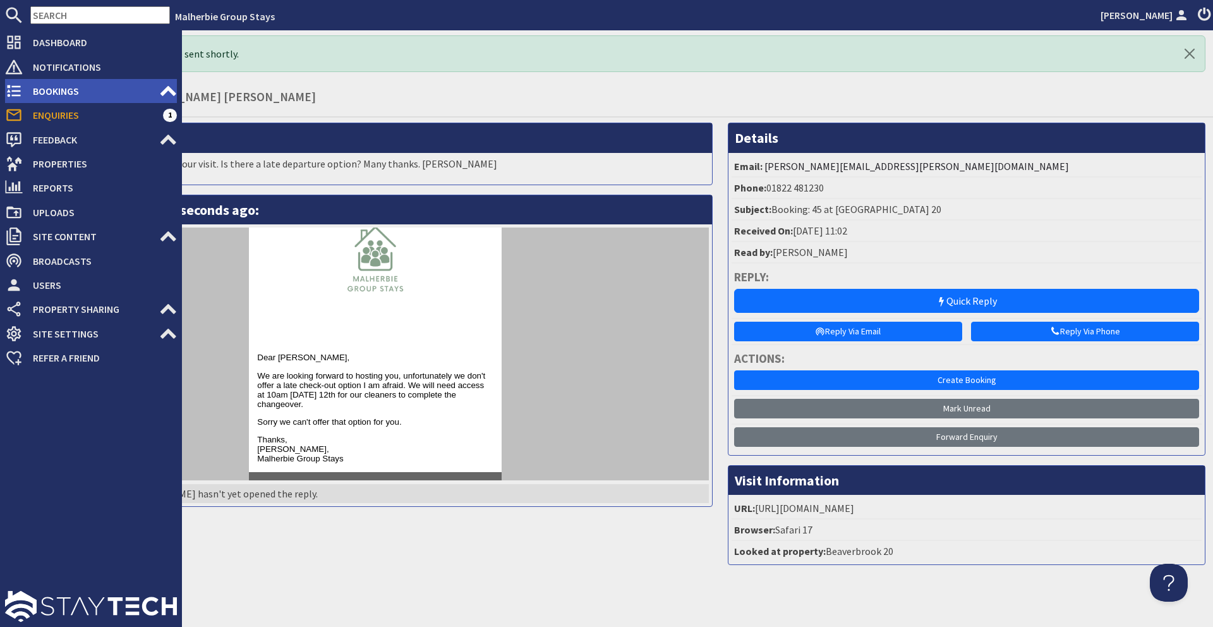 This screenshot has width=1213, height=627. Describe the element at coordinates (966, 188) in the screenshot. I see `li: 01822 481230` at that location.